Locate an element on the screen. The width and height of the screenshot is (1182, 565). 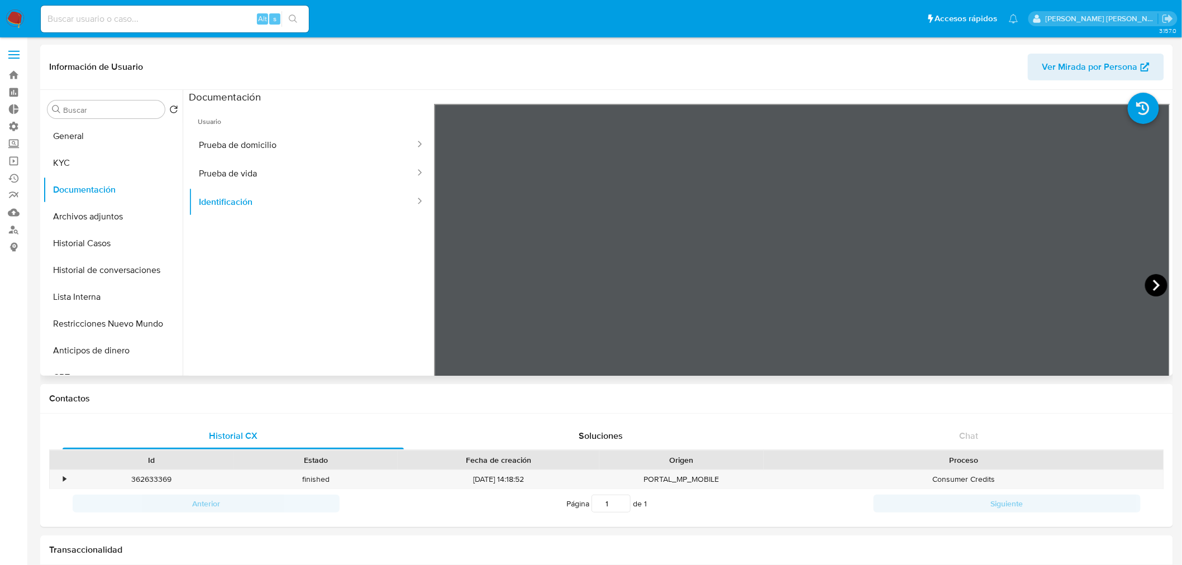
button: Lista Interna is located at coordinates (113, 297).